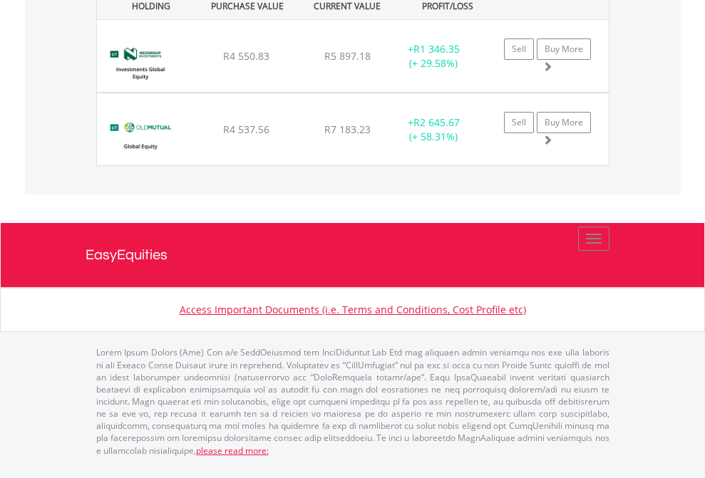 This screenshot has width=705, height=478. I want to click on img: UT.ZA.OMGB1.png, so click(140, 136).